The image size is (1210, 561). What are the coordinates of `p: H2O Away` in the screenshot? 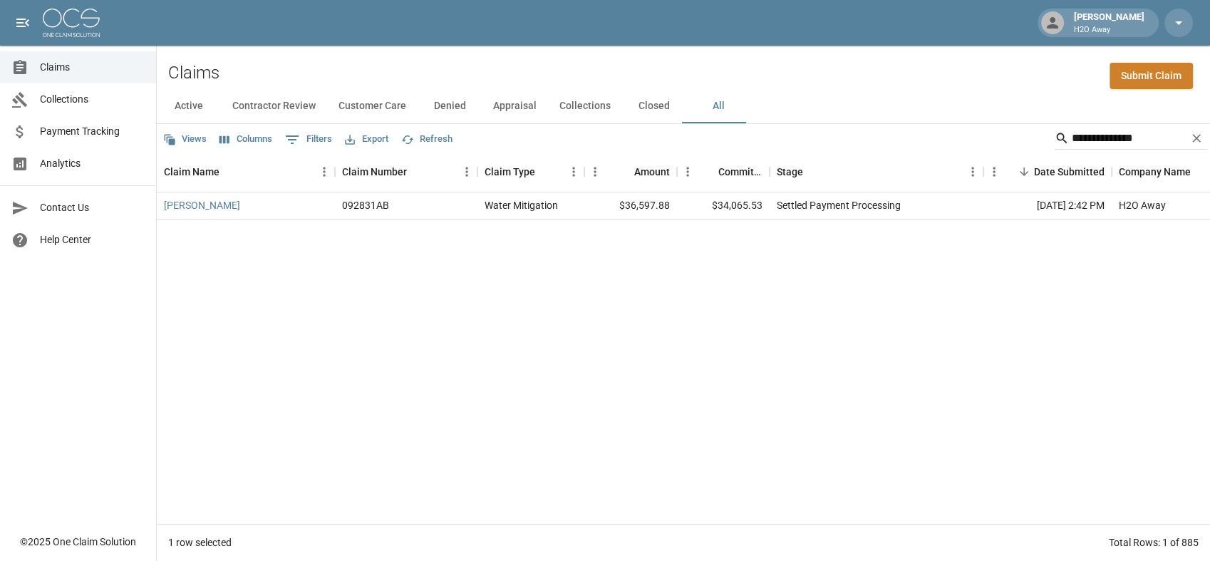 It's located at (1109, 30).